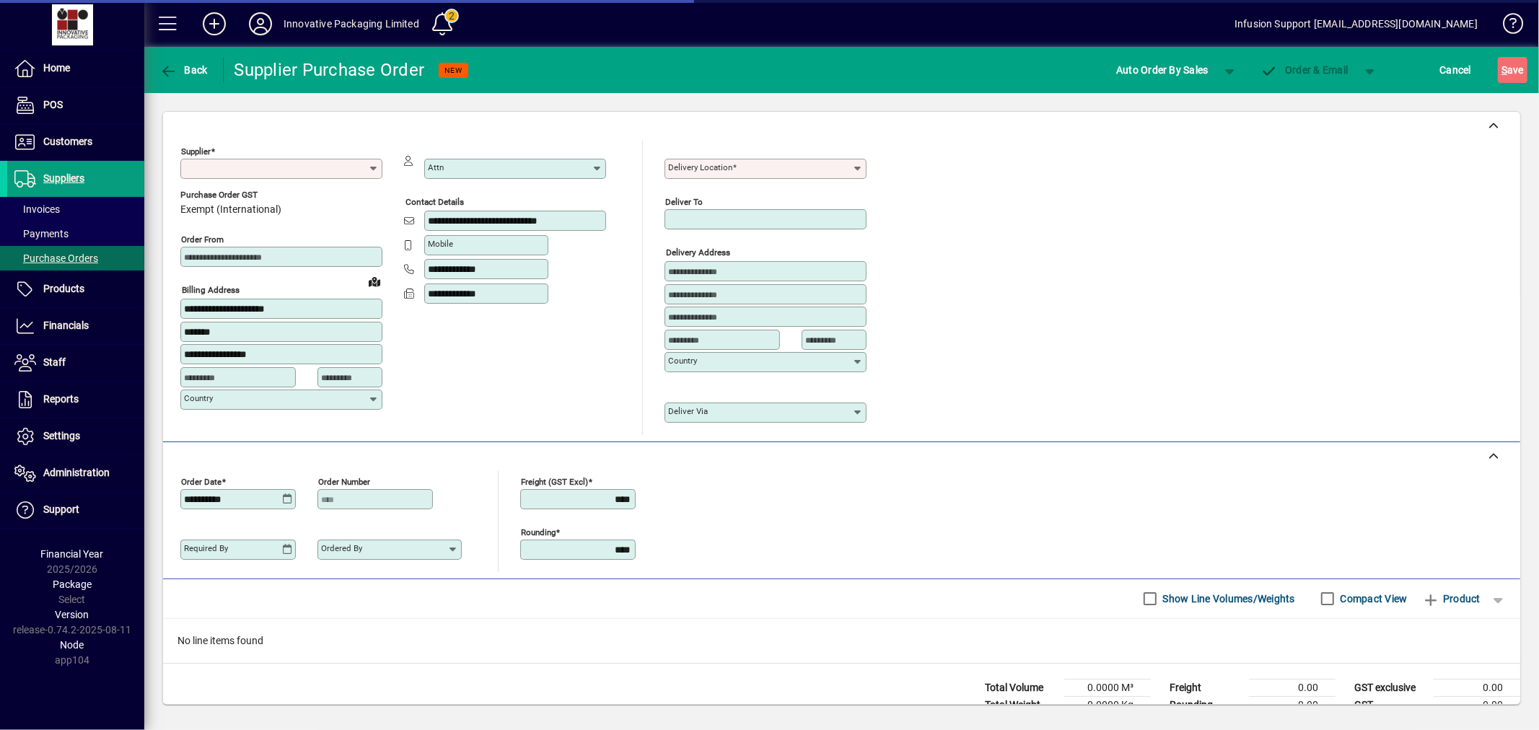 This screenshot has width=1539, height=730. Describe the element at coordinates (72, 615) in the screenshot. I see `span: Version` at that location.